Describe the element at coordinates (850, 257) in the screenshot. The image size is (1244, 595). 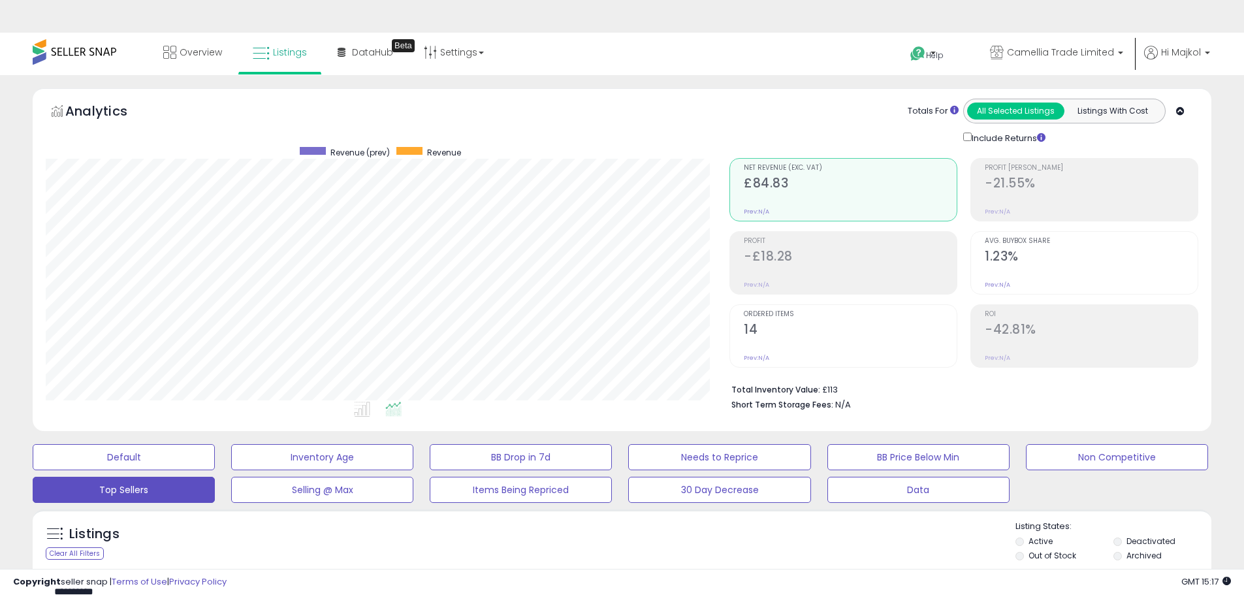
I see `h2: -£18.28` at that location.